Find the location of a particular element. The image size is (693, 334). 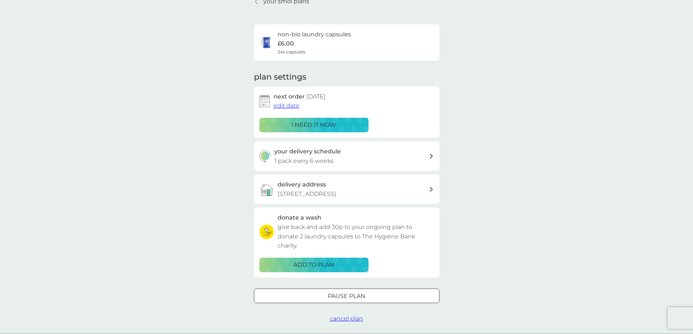

h6: non-bio laundry capsules is located at coordinates (314, 35).